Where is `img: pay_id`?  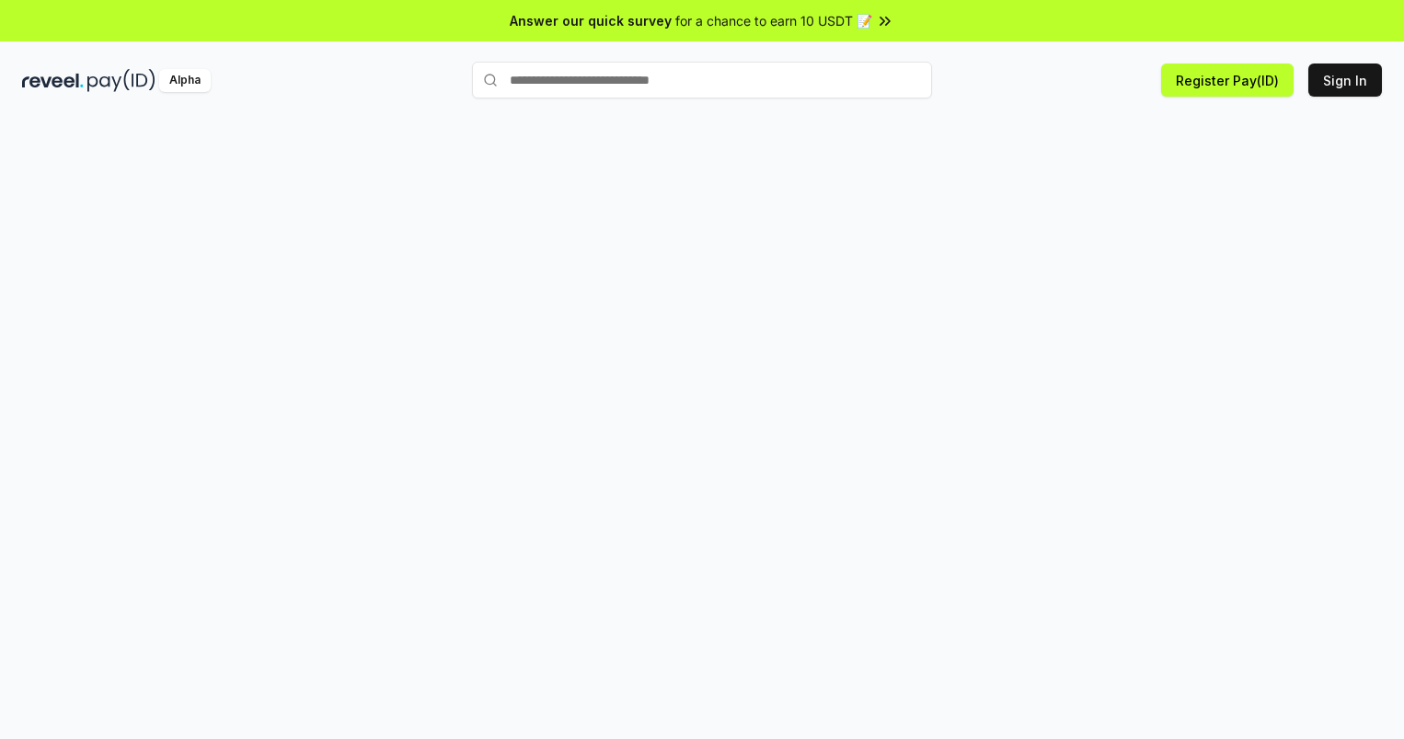 img: pay_id is located at coordinates (121, 80).